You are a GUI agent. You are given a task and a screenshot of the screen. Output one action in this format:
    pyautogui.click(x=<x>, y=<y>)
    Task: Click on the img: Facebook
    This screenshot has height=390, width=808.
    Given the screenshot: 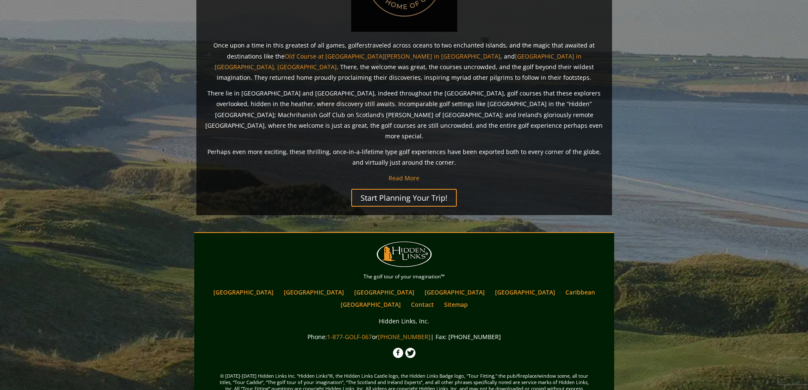 What is the action you would take?
    pyautogui.click(x=398, y=352)
    